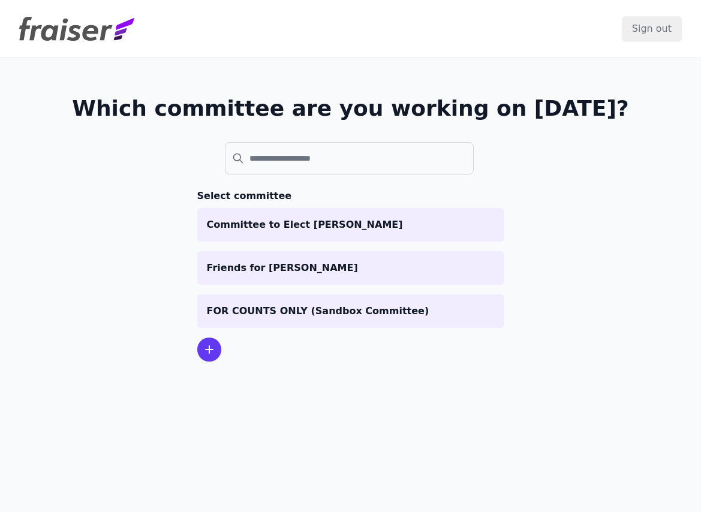 The width and height of the screenshot is (701, 512). Describe the element at coordinates (652, 29) in the screenshot. I see `input: Sign out` at that location.